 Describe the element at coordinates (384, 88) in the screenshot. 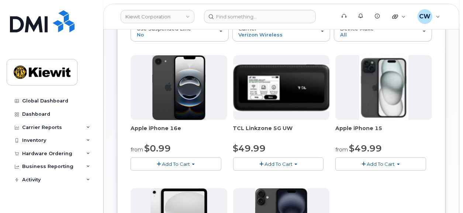

I see `img: iphone15.jpg` at that location.